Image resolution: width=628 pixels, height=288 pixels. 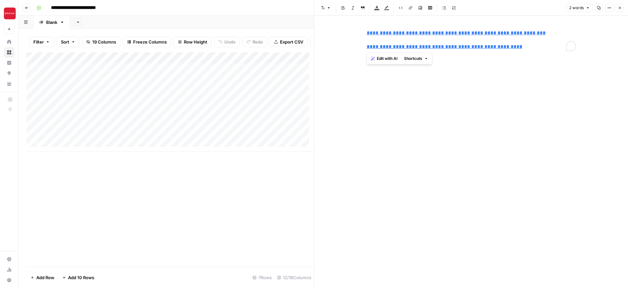 I want to click on button: Freeze Columns, so click(x=147, y=42).